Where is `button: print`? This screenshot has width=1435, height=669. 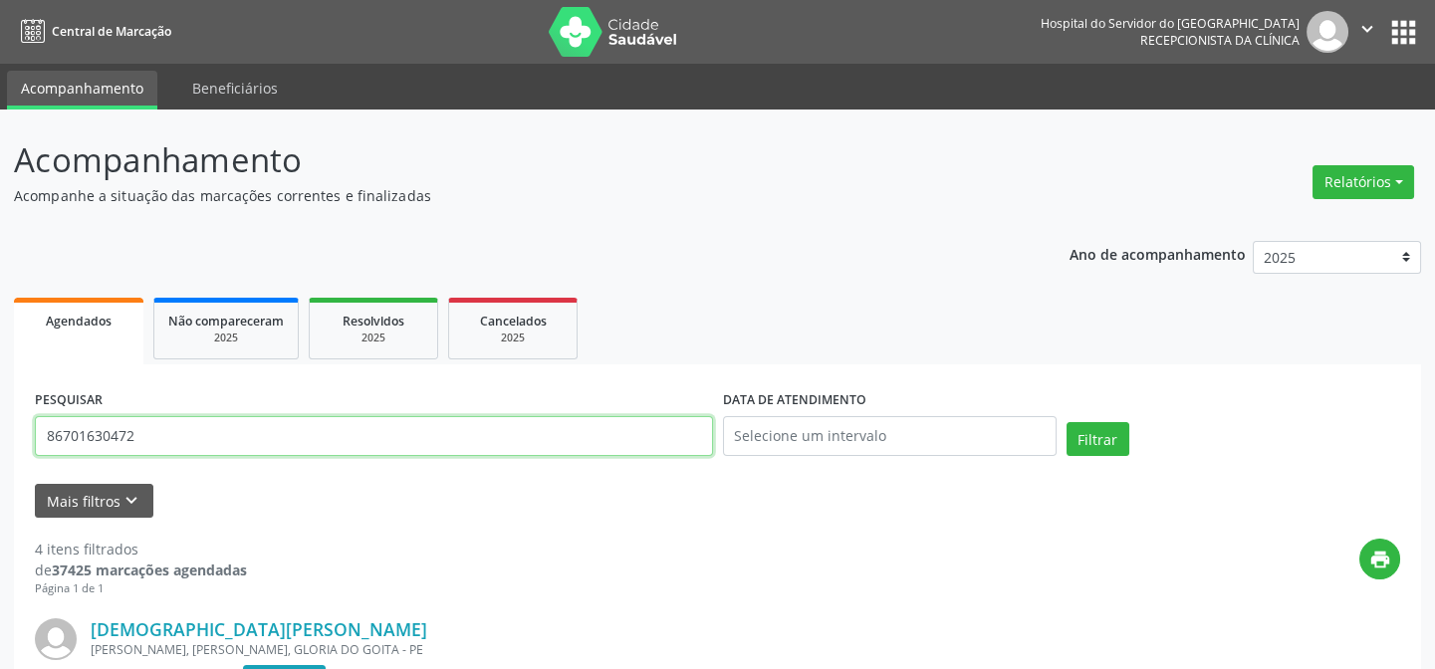 button: print is located at coordinates (1379, 559).